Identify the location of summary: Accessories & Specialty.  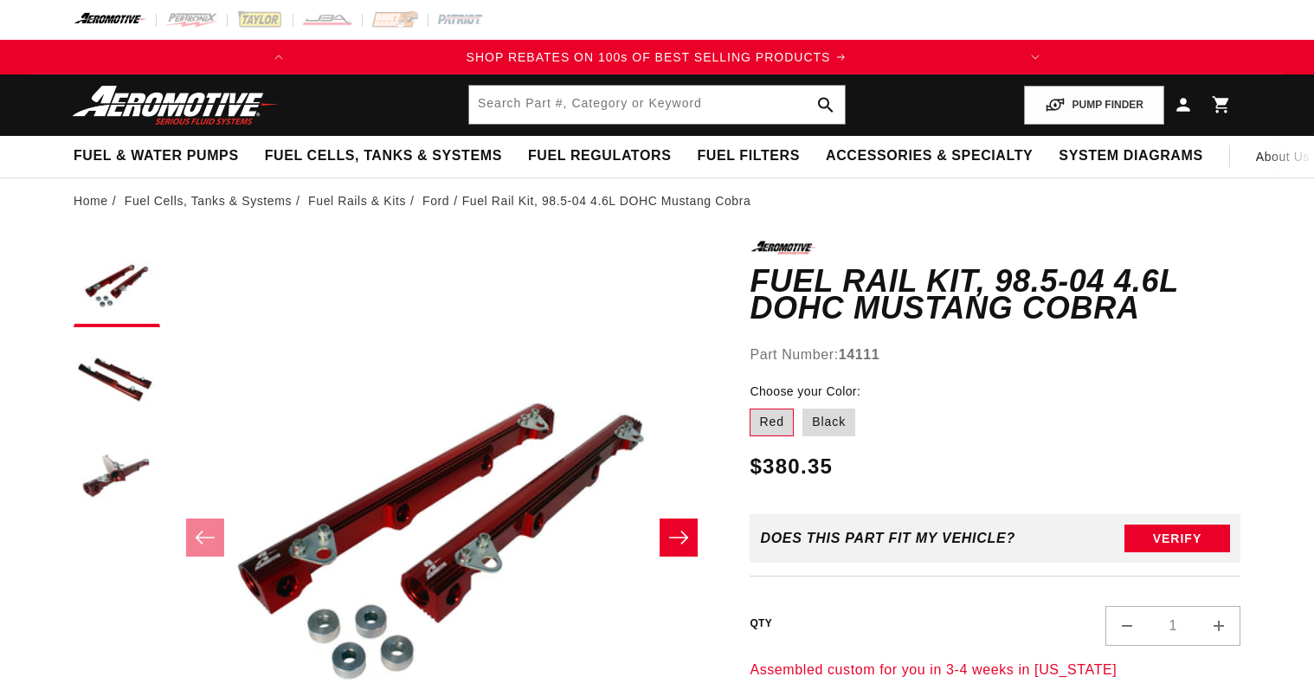
(929, 156).